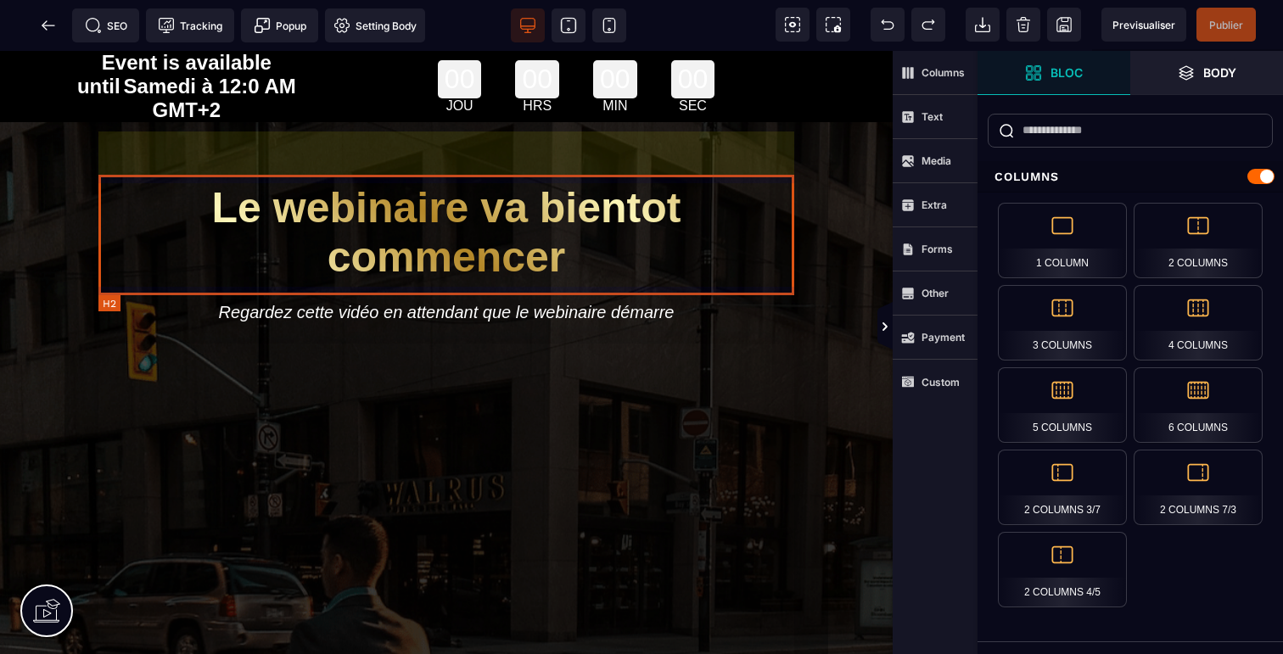 This screenshot has width=1283, height=654. I want to click on div: 2 Columns 4/5, so click(1062, 569).